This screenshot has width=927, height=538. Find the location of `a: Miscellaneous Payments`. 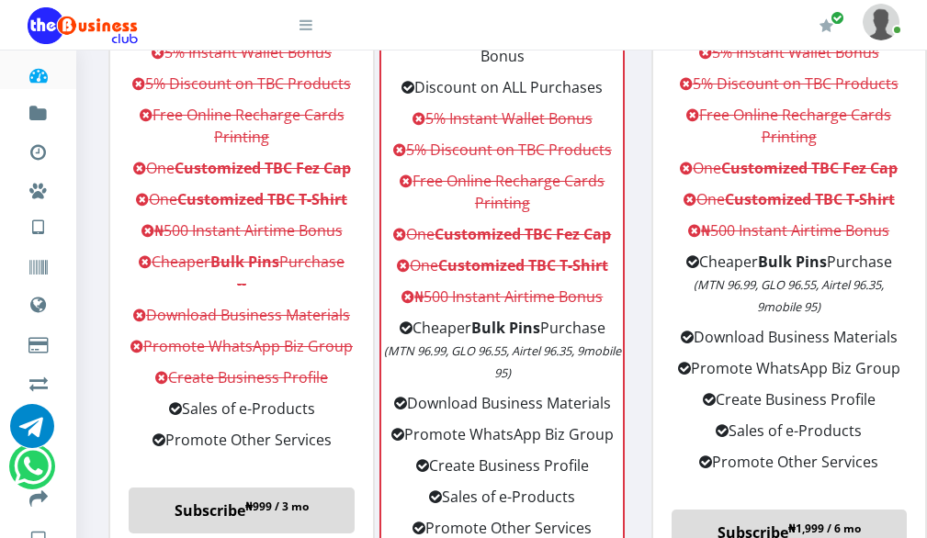

a: Miscellaneous Payments is located at coordinates (38, 187).